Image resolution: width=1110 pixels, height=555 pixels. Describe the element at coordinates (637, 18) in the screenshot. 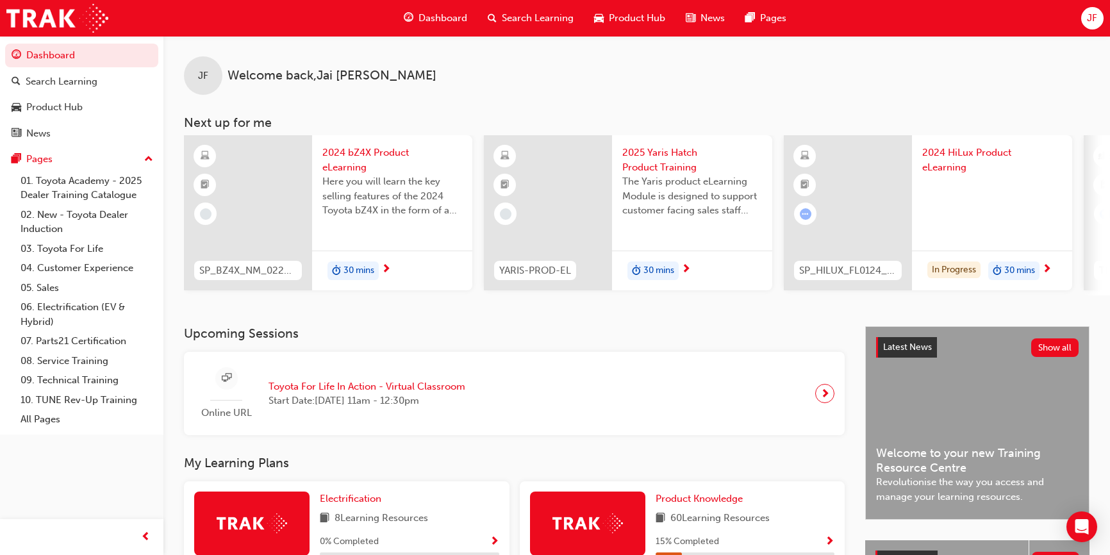

I see `span: Product Hub` at that location.